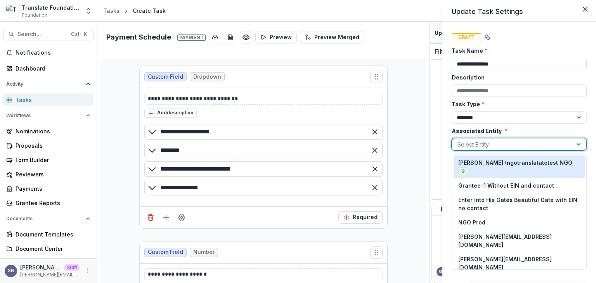 Image resolution: width=596 pixels, height=283 pixels. What do you see at coordinates (506, 186) in the screenshot?
I see `p: Grantee-1 Without EIN and contact` at bounding box center [506, 186].